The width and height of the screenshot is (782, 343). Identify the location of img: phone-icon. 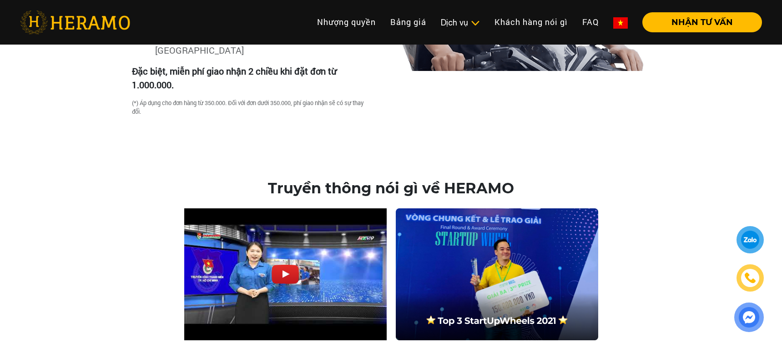
(750, 278).